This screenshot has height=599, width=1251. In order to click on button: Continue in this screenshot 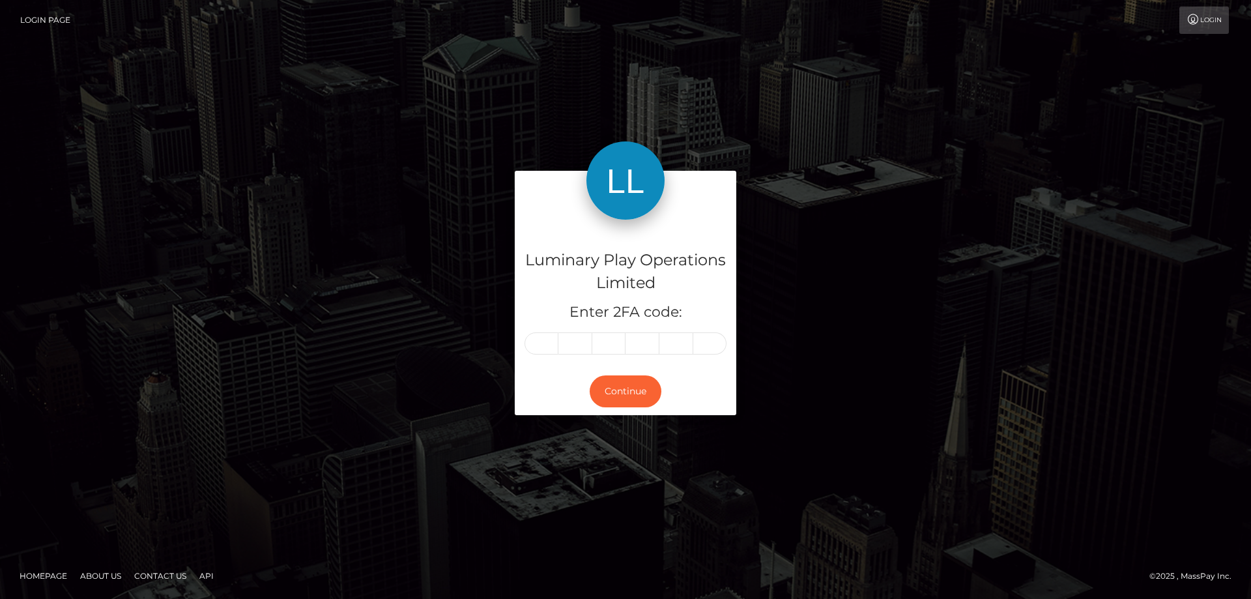, I will do `click(625, 391)`.